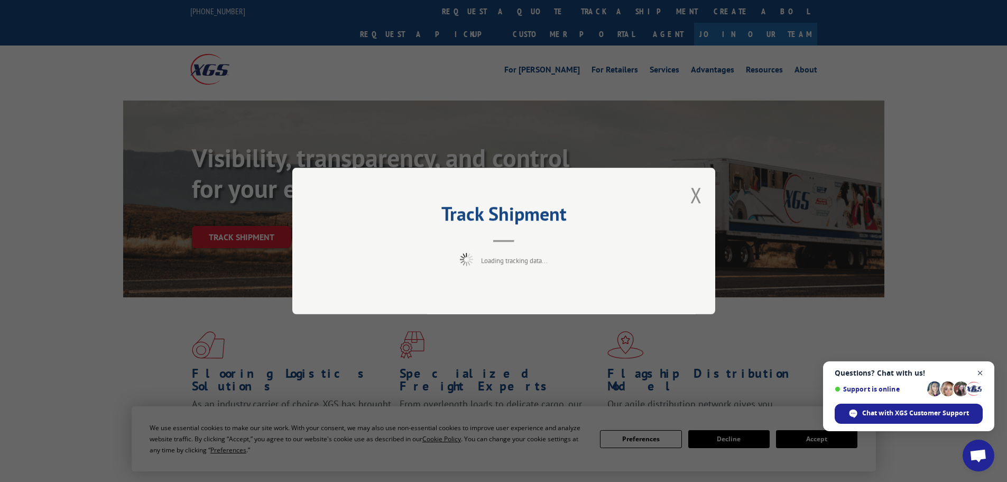 The width and height of the screenshot is (1007, 482). I want to click on span: Loading tracking data..., so click(514, 260).